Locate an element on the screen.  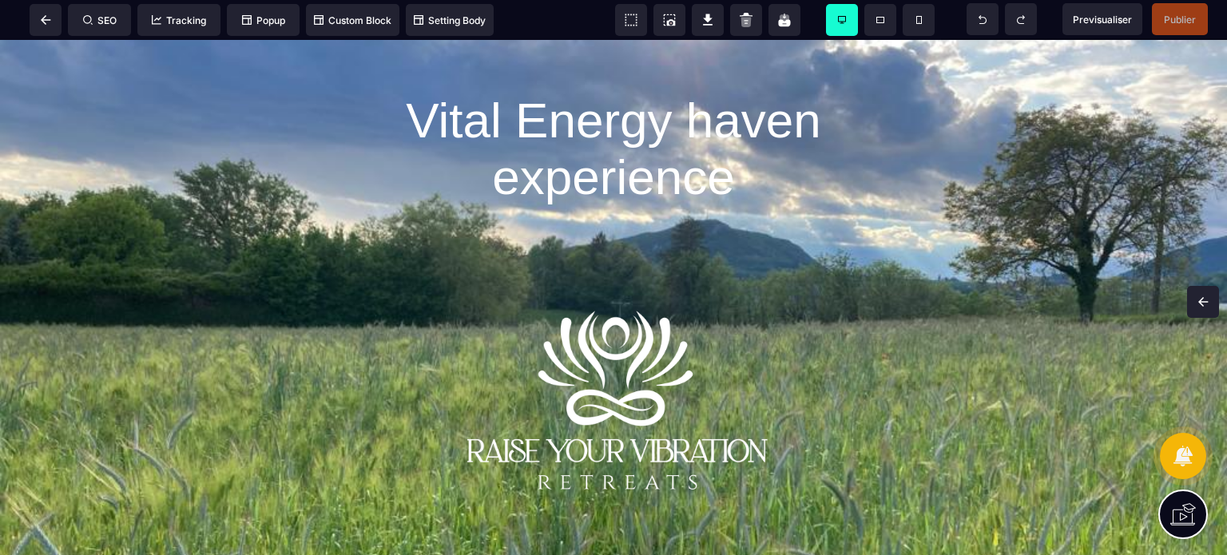
span: Popup is located at coordinates (264, 20).